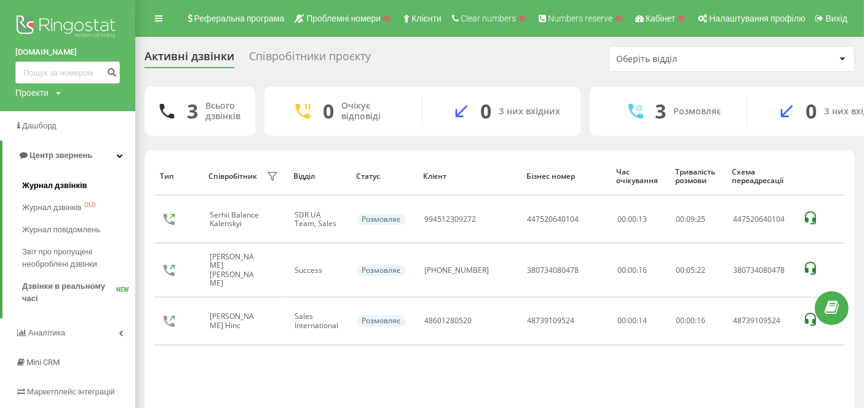 Image resolution: width=864 pixels, height=408 pixels. Describe the element at coordinates (76, 258) in the screenshot. I see `span: Звіт про пропущені необроблені дзвінки` at that location.